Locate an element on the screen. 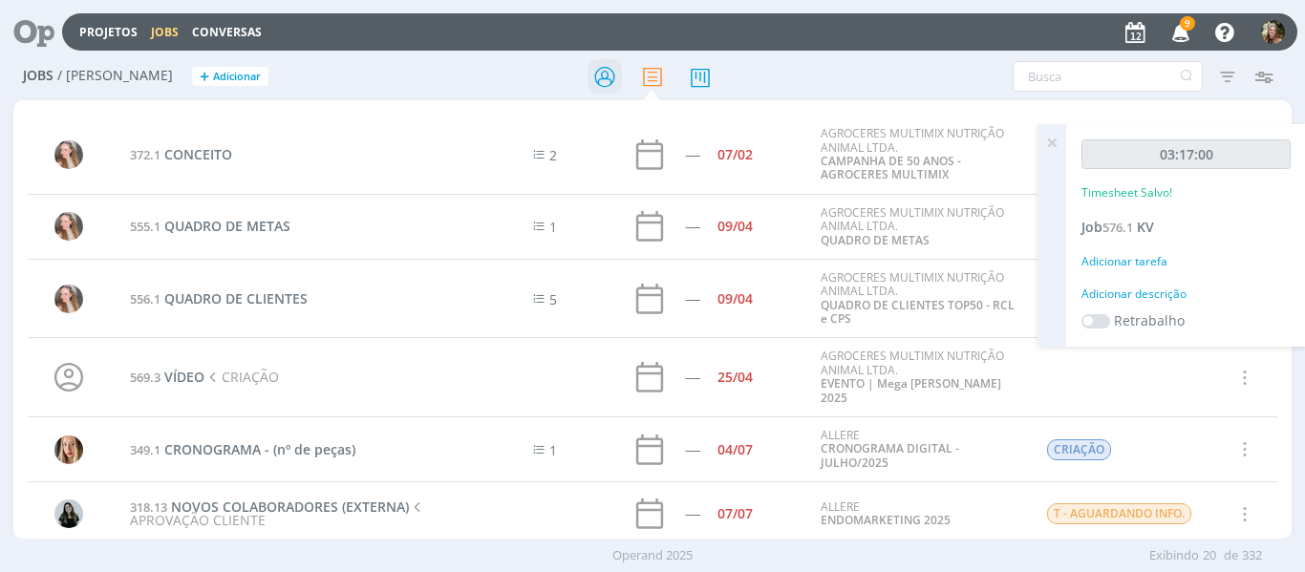 This screenshot has height=572, width=1305. span: APROVAÇÃO CLIENTE is located at coordinates (278, 513).